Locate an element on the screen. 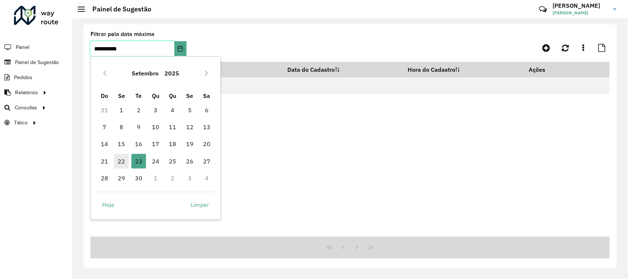 The image size is (628, 279). td: 12 is located at coordinates (190, 127).